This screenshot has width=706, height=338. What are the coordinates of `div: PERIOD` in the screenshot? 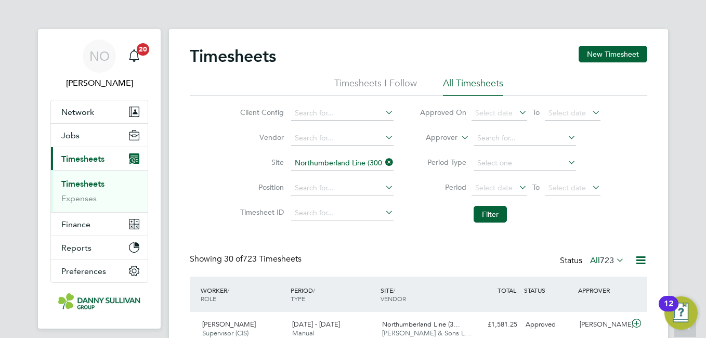 It's located at (333, 294).